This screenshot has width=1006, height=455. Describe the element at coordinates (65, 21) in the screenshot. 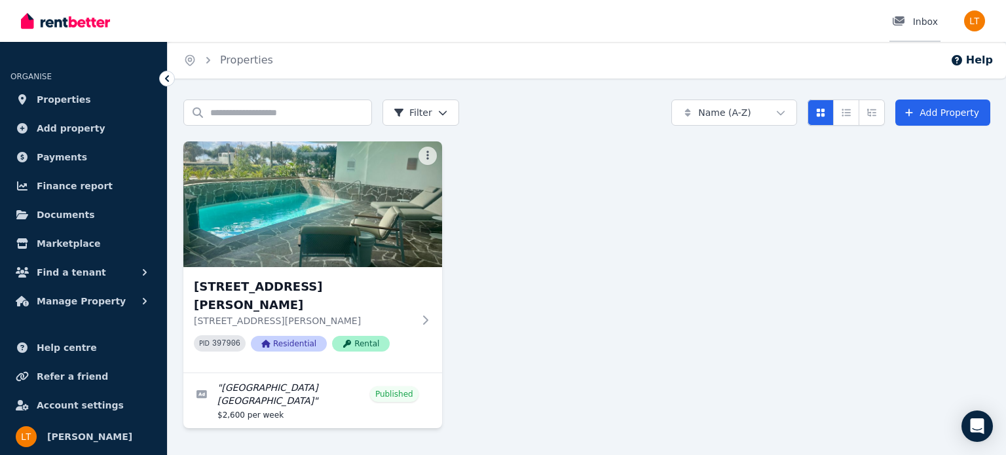

I see `img: RentBetter` at that location.